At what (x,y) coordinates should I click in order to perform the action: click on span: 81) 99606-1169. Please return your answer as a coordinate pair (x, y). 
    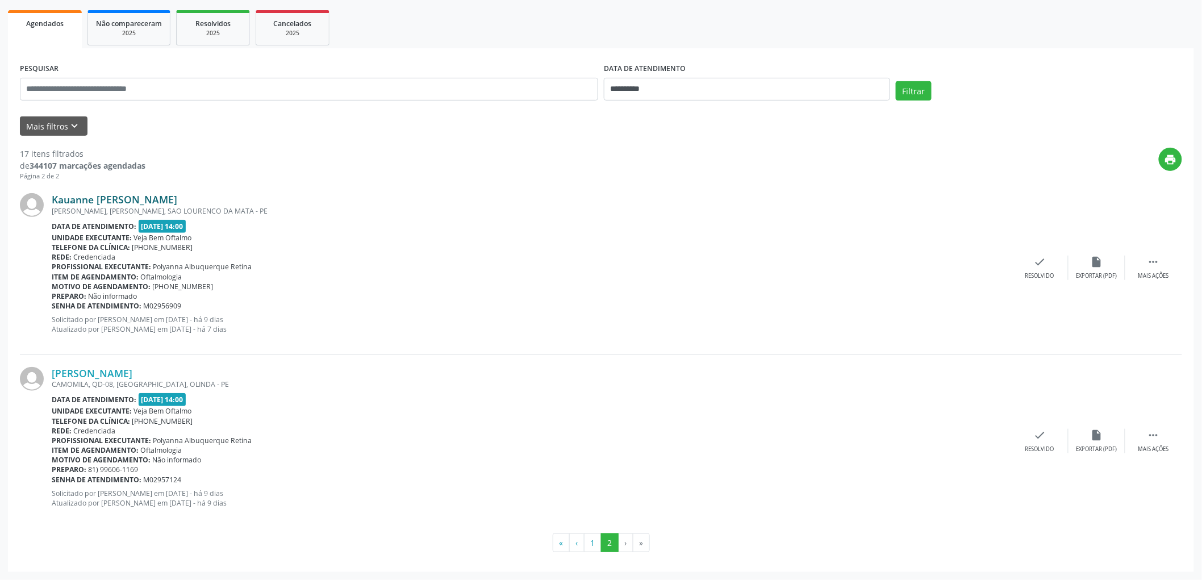
    Looking at the image, I should click on (114, 469).